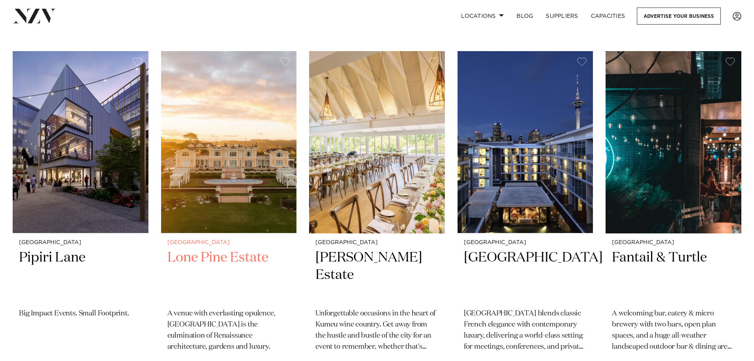  I want to click on p: Unforgettable occasions in the heart of Kumeu wine country. Get away from the hustle and bustle o..., so click(377, 330).